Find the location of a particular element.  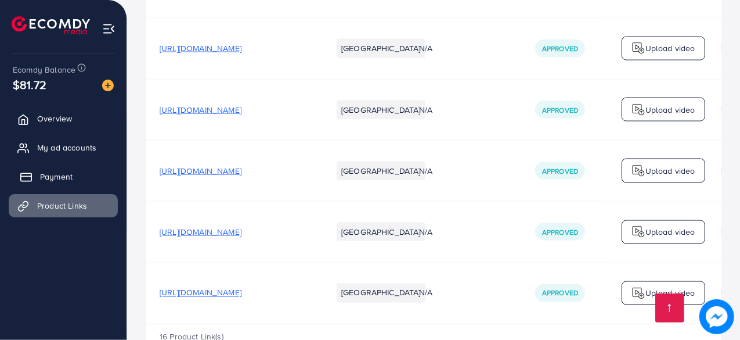

span: My ad accounts is located at coordinates (67, 147).